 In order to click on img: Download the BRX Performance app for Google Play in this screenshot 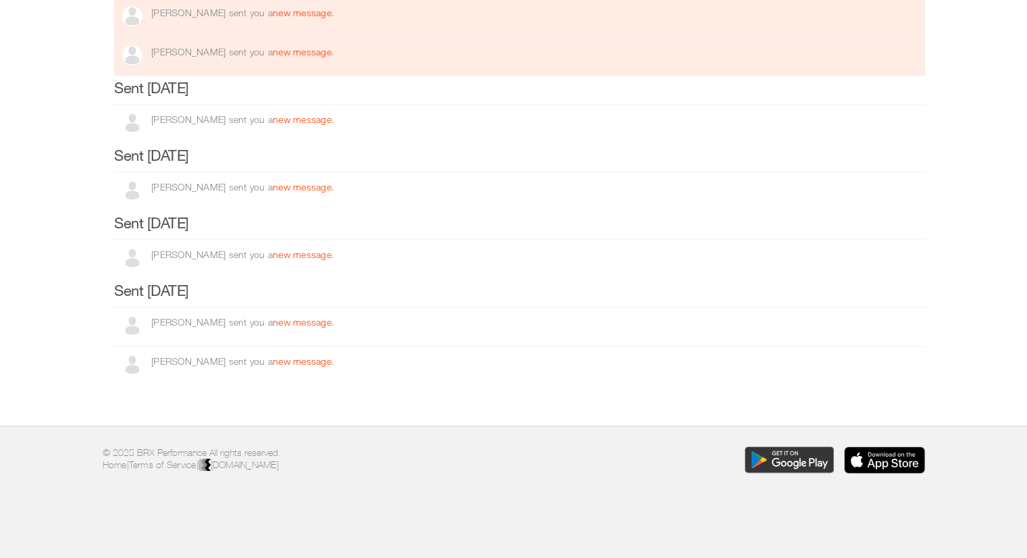, I will do `click(789, 460)`.